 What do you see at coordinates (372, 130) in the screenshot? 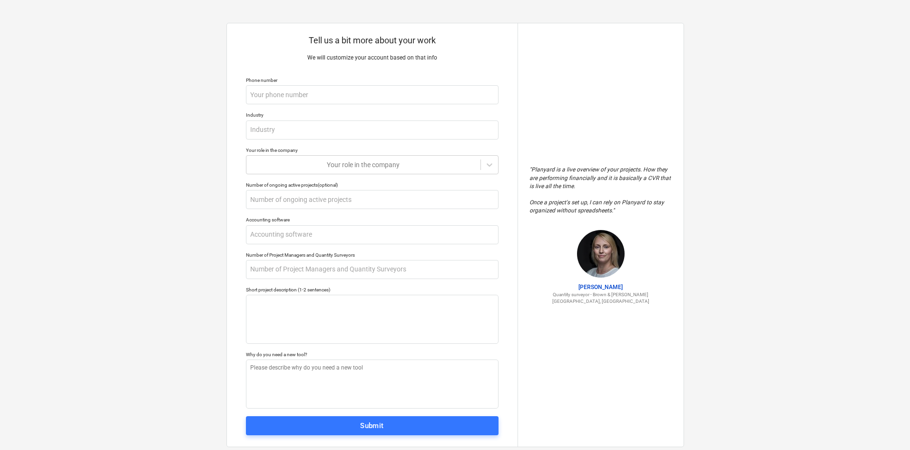
I see `input: Industry` at bounding box center [372, 130].